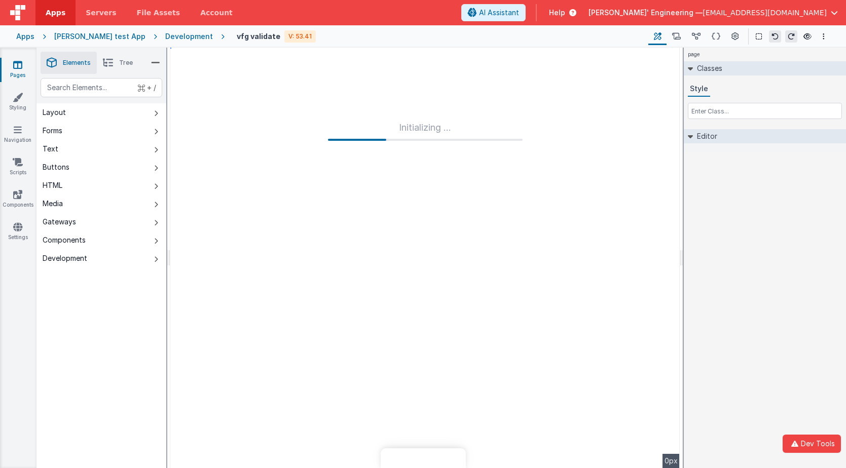  What do you see at coordinates (699, 89) in the screenshot?
I see `button: Style` at bounding box center [699, 89].